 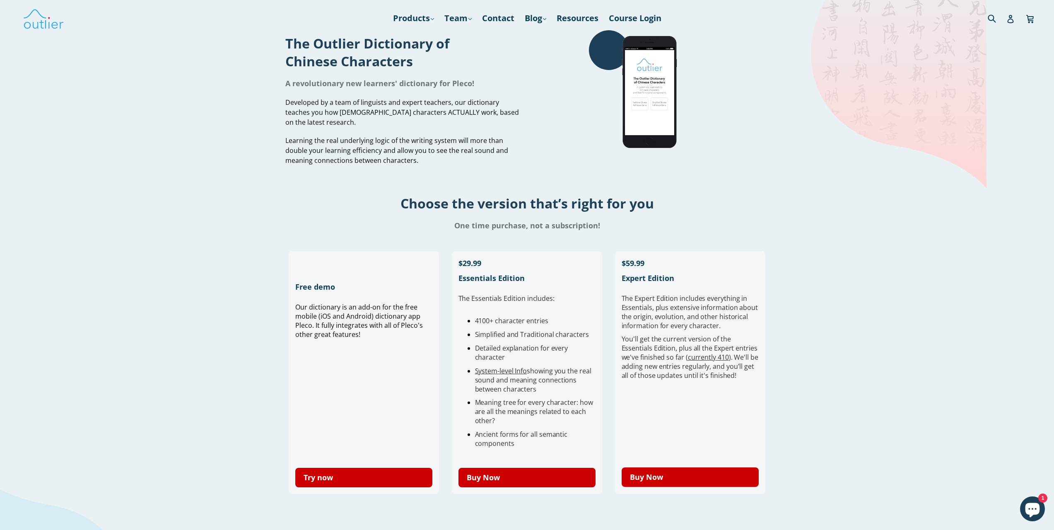 What do you see at coordinates (689, 311) in the screenshot?
I see `span: verything in Essentials, plus extensive information about the origin, evolution, and other histor...` at bounding box center [689, 311].